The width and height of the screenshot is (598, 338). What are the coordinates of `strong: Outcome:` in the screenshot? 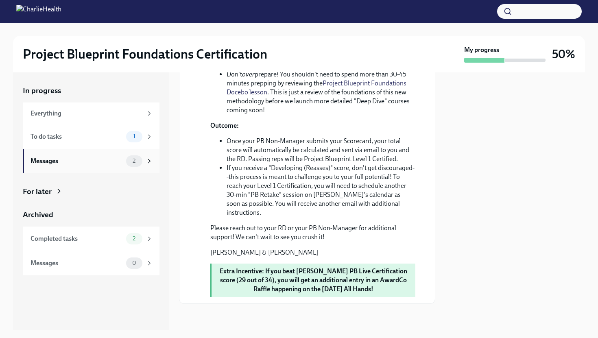 It's located at (225, 125).